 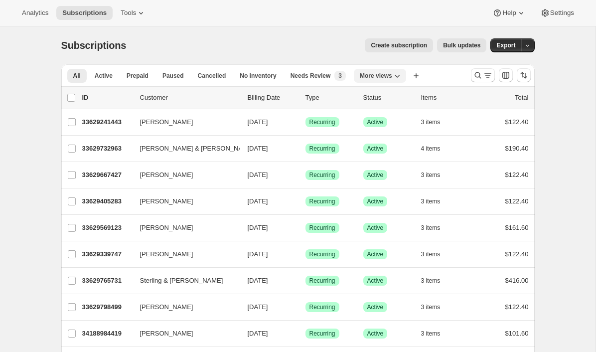 What do you see at coordinates (416, 76) in the screenshot?
I see `button: Create new view` at bounding box center [416, 76].